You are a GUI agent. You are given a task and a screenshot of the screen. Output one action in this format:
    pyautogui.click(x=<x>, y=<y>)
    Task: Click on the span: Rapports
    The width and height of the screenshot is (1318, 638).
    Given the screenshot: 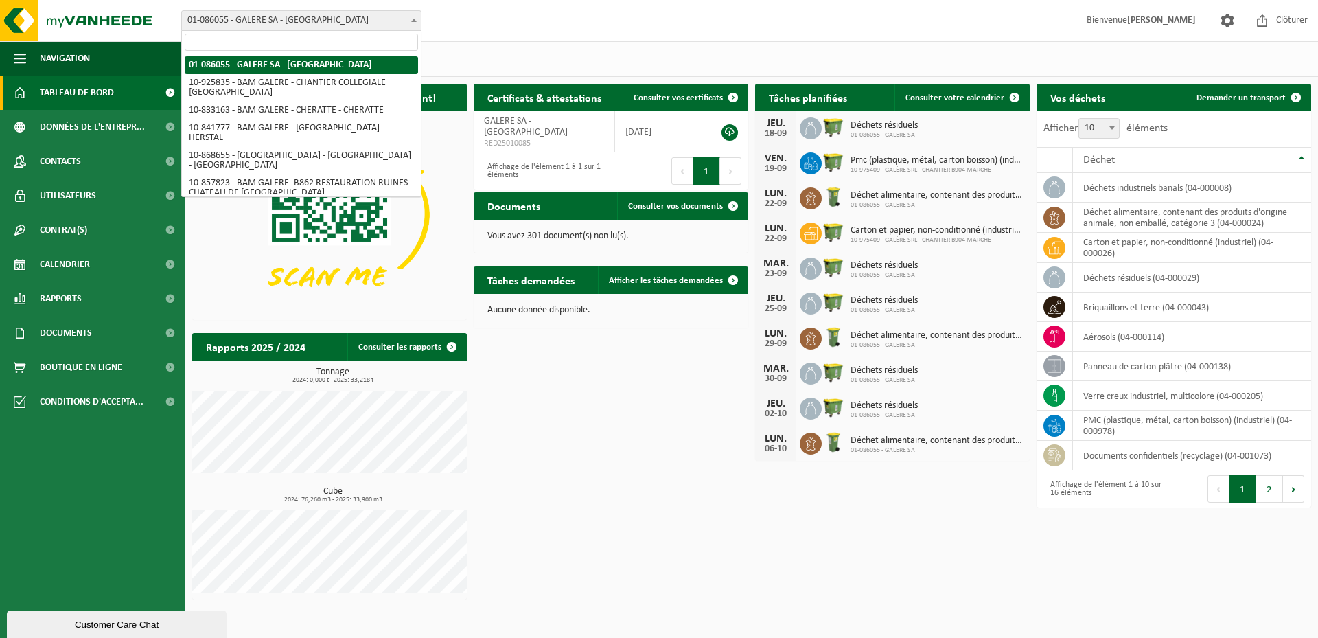 What is the action you would take?
    pyautogui.click(x=60, y=299)
    